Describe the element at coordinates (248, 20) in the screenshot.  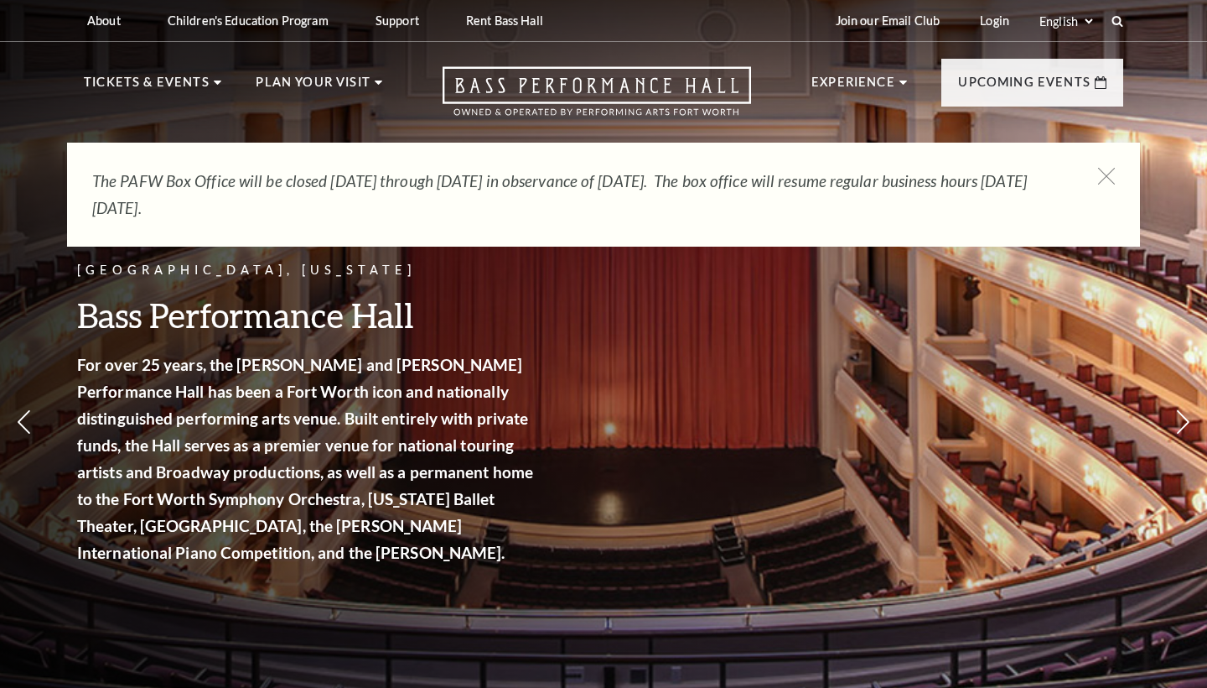
I see `p: Children's Education Program` at that location.